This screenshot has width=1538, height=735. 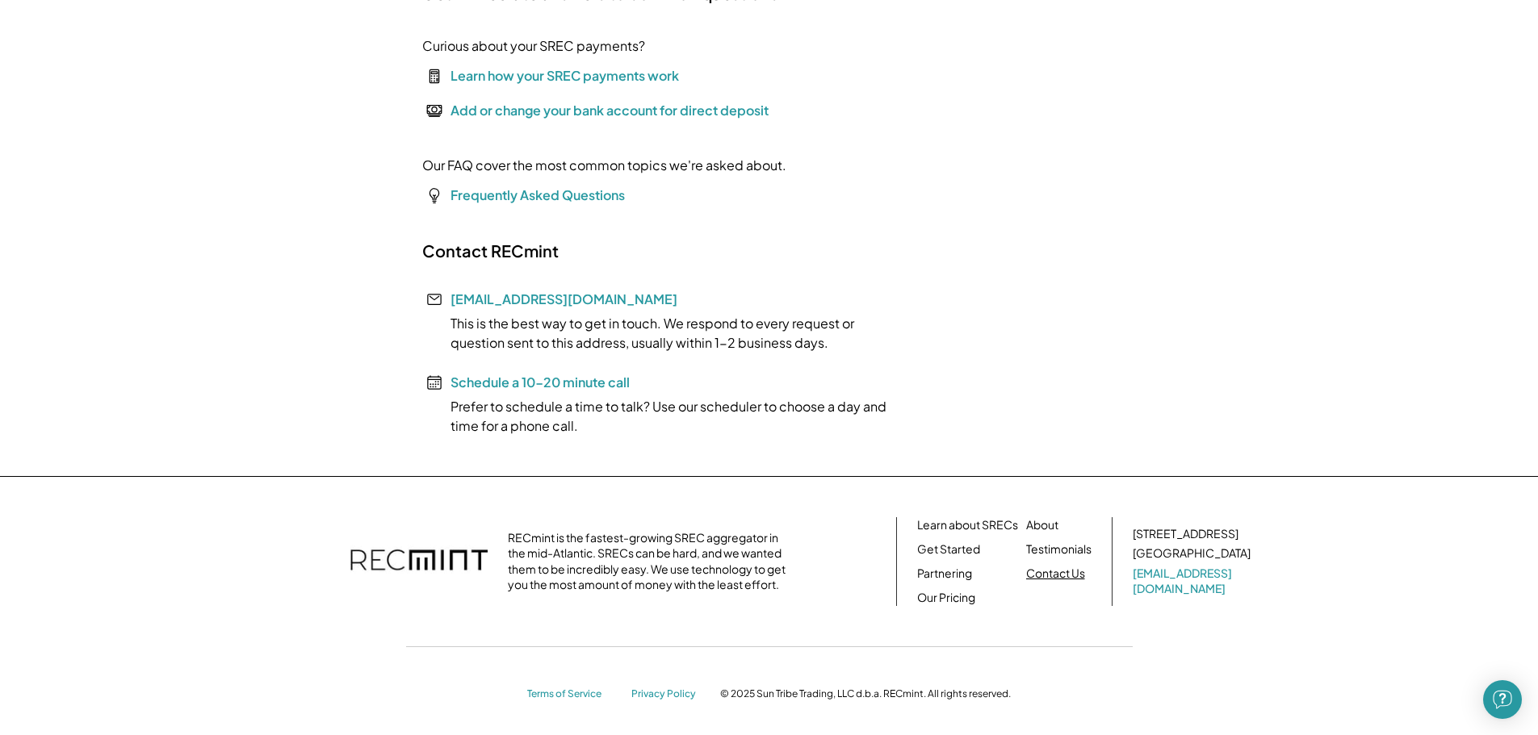 What do you see at coordinates (948, 550) in the screenshot?
I see `a: Get Started` at bounding box center [948, 550].